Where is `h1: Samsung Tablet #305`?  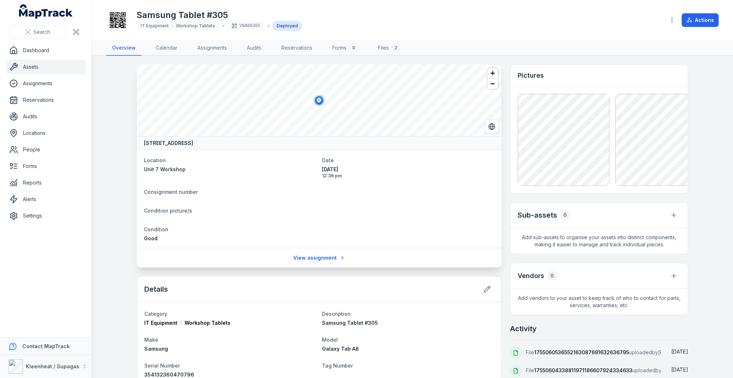
h1: Samsung Tablet #305 is located at coordinates (219, 15).